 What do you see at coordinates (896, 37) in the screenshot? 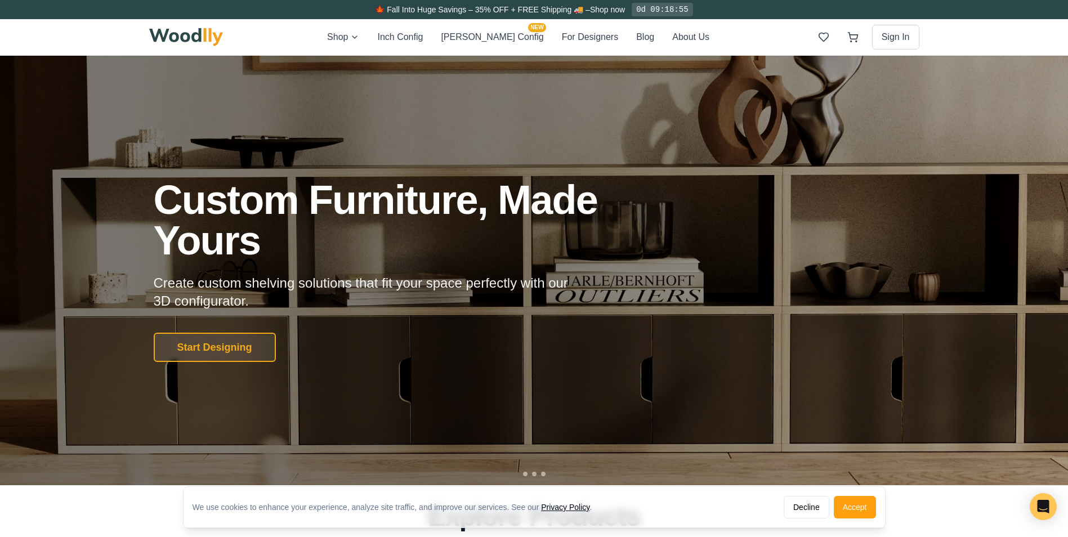
I see `button: Sign In` at bounding box center [896, 37].